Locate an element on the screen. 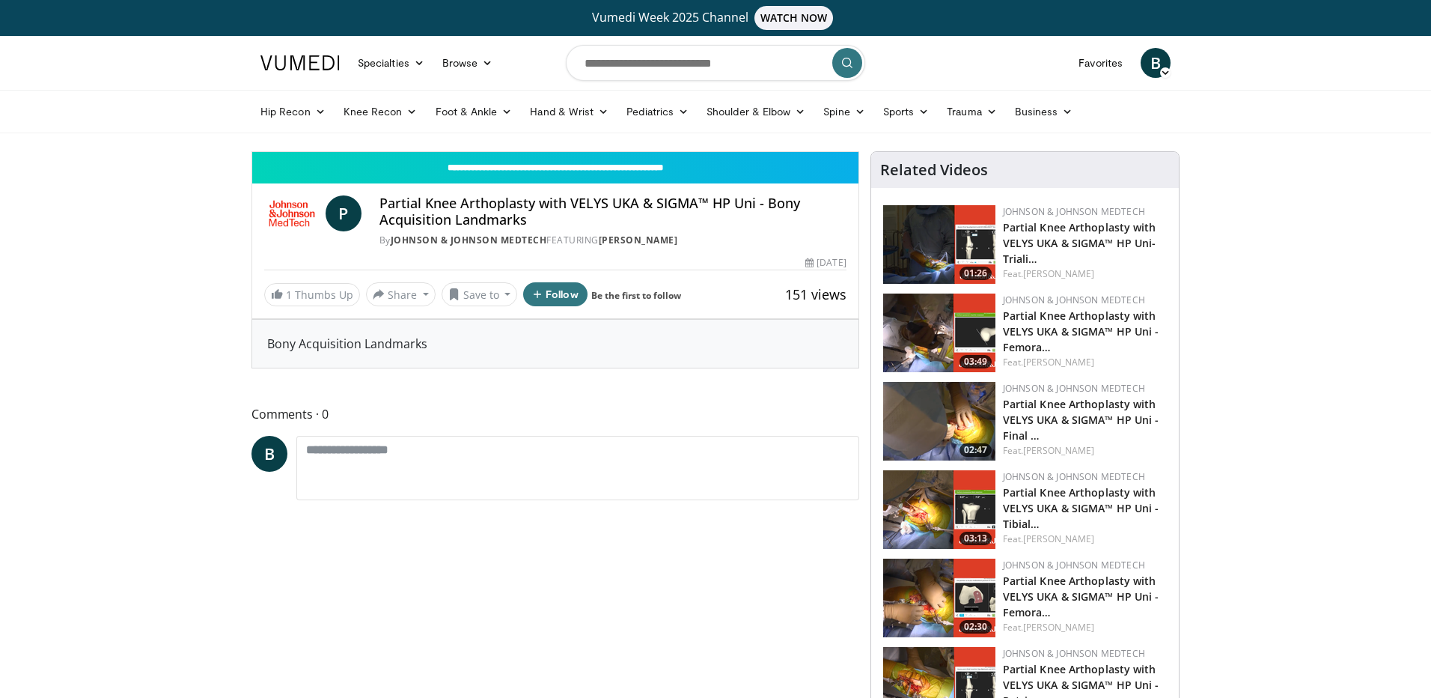 The width and height of the screenshot is (1431, 698). a: Pediatrics is located at coordinates (657, 112).